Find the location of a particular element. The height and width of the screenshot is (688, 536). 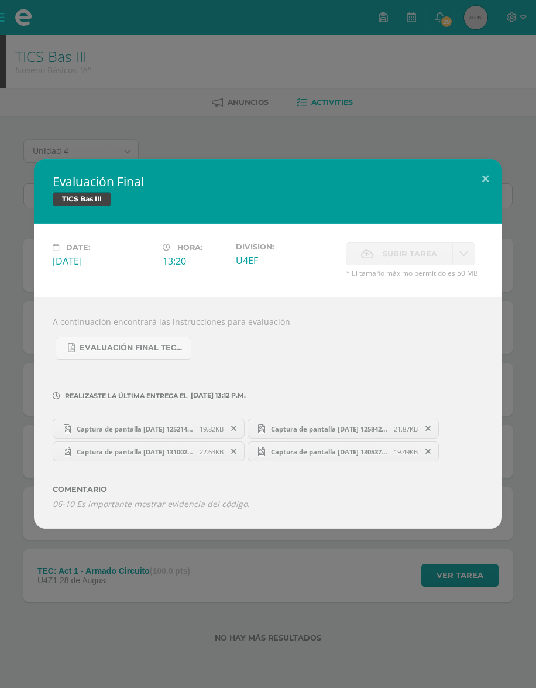

label: Division: is located at coordinates (286, 247).